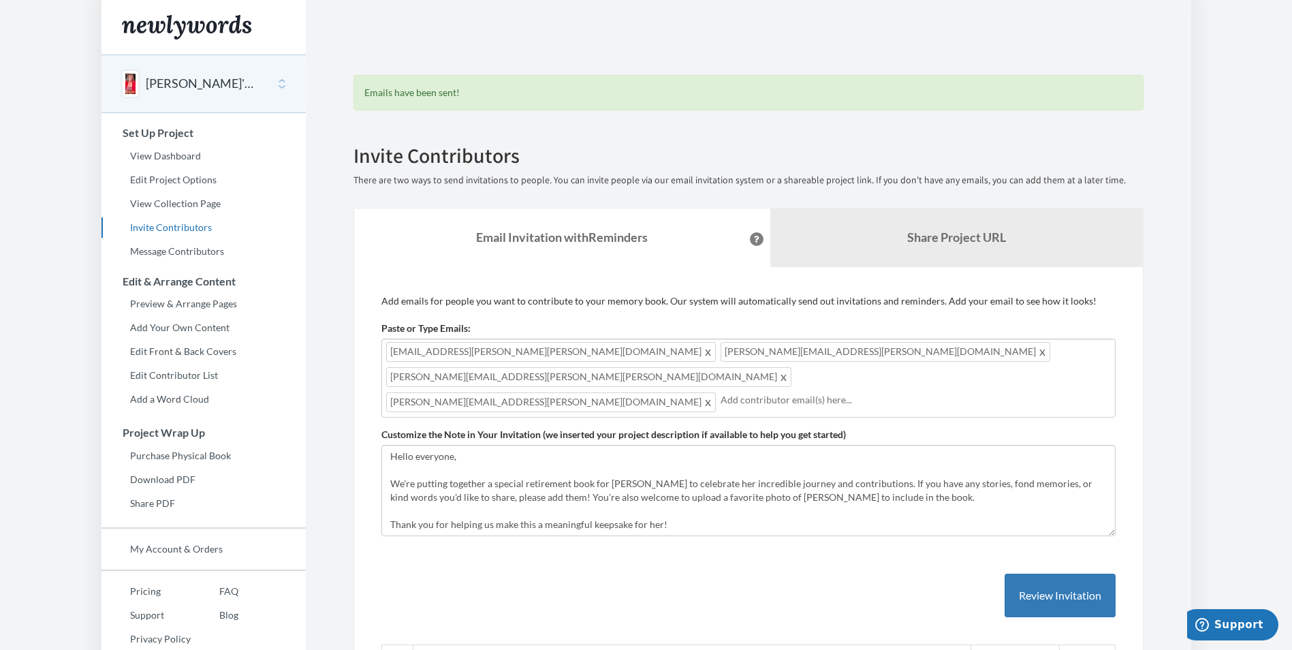 Image resolution: width=1292 pixels, height=650 pixels. What do you see at coordinates (204, 549) in the screenshot?
I see `a: My Account & Orders` at bounding box center [204, 549].